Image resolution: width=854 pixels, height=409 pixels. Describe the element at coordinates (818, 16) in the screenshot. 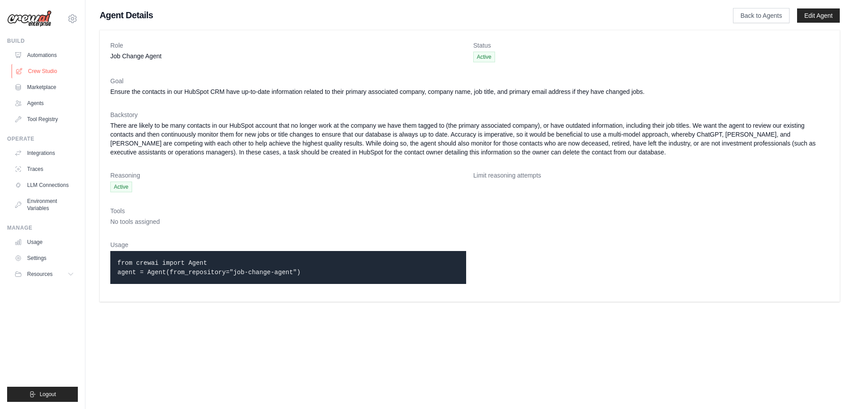

I see `a: Edit Agent` at that location.